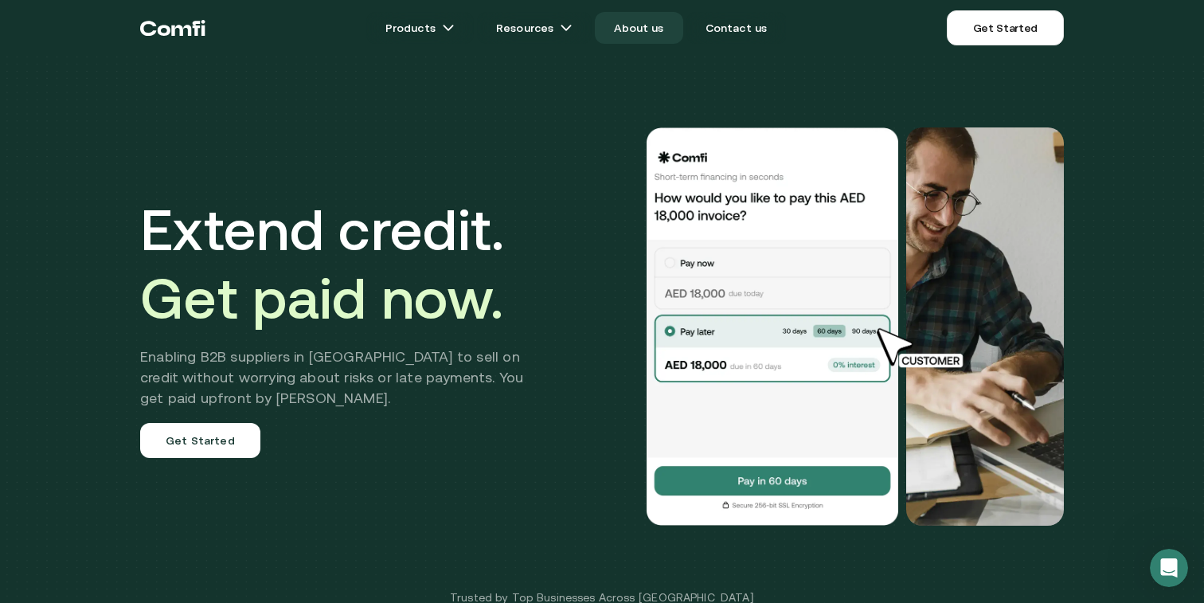 This screenshot has height=603, width=1204. Describe the element at coordinates (534, 28) in the screenshot. I see `a: Resourcesarrow icons` at that location.